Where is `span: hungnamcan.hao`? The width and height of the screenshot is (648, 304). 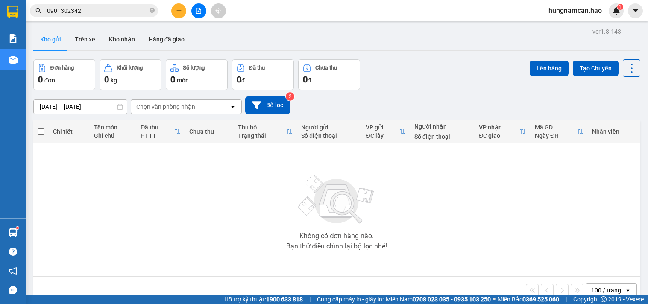
span: hungnamcan.hao is located at coordinates (575, 10).